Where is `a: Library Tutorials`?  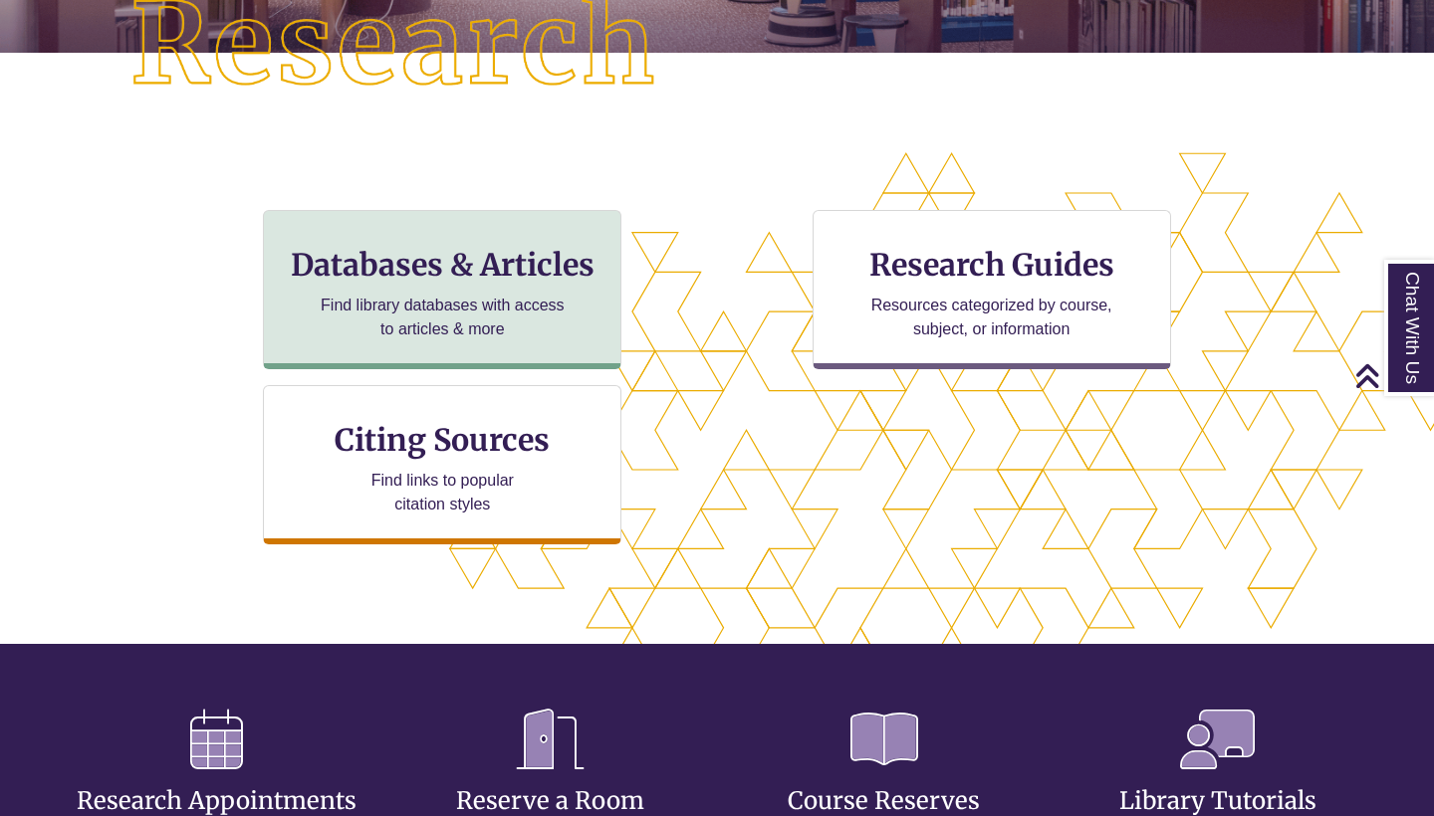 a: Library Tutorials is located at coordinates (1218, 777).